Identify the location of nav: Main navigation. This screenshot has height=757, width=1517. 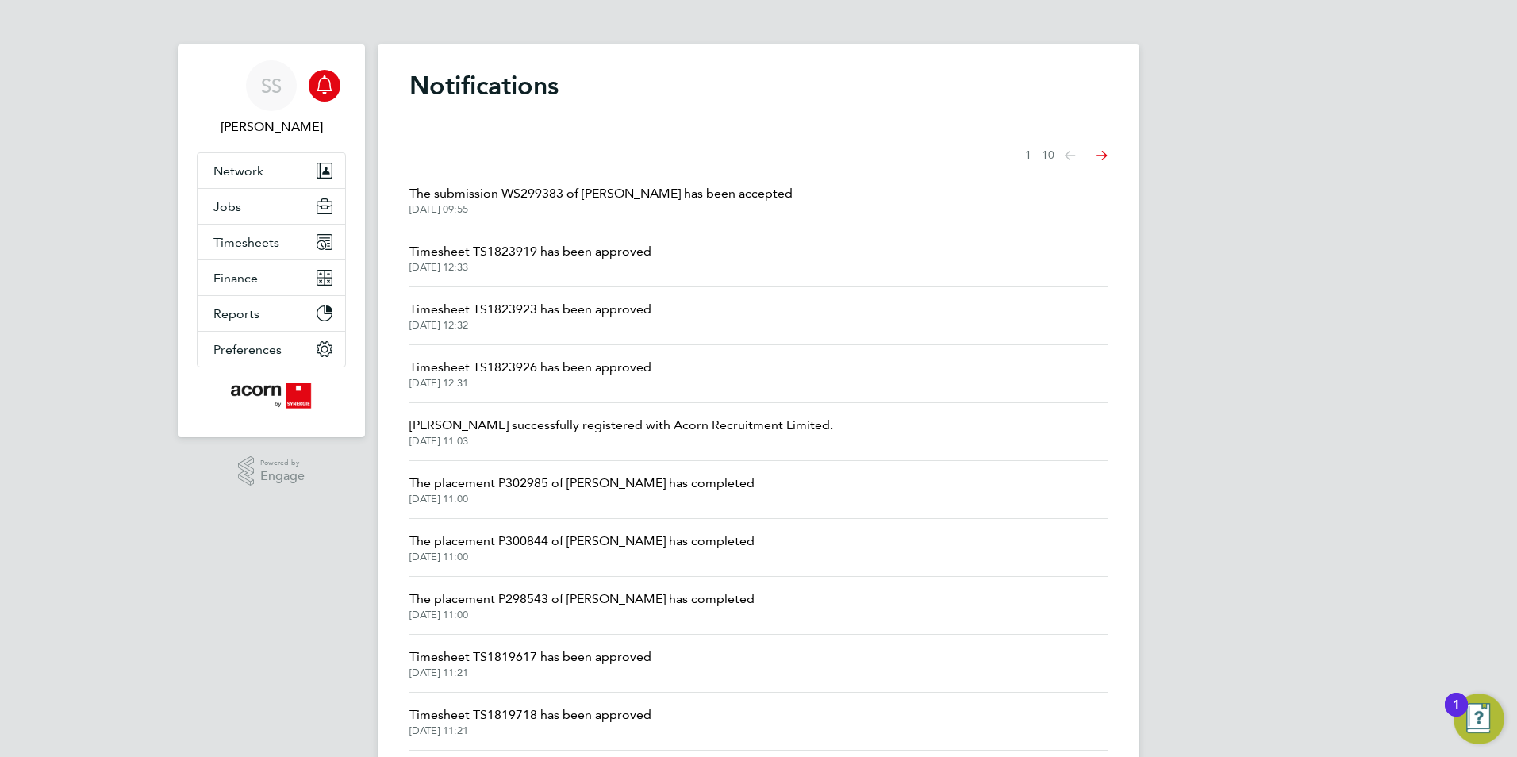
(271, 240).